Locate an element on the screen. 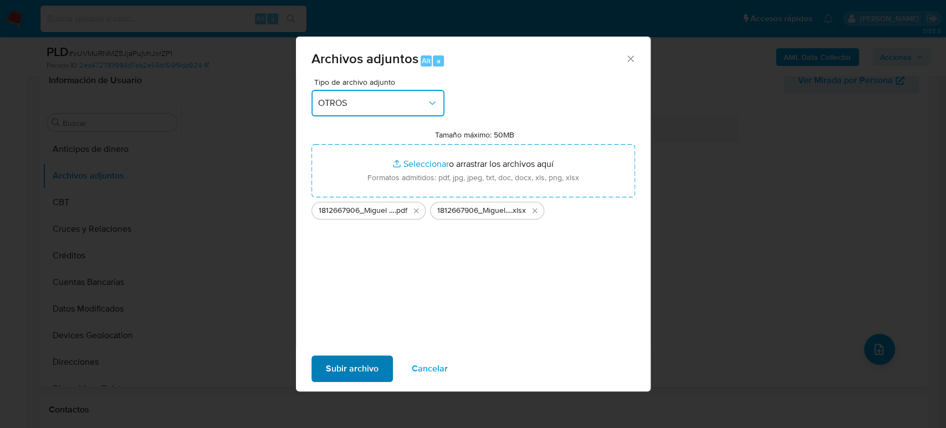  span: Alt is located at coordinates (426, 60).